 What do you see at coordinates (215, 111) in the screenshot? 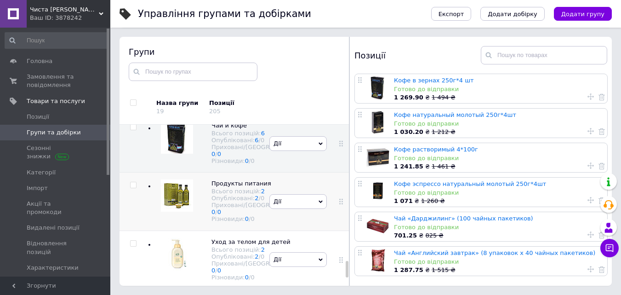
I see `div: 205` at bounding box center [215, 111].